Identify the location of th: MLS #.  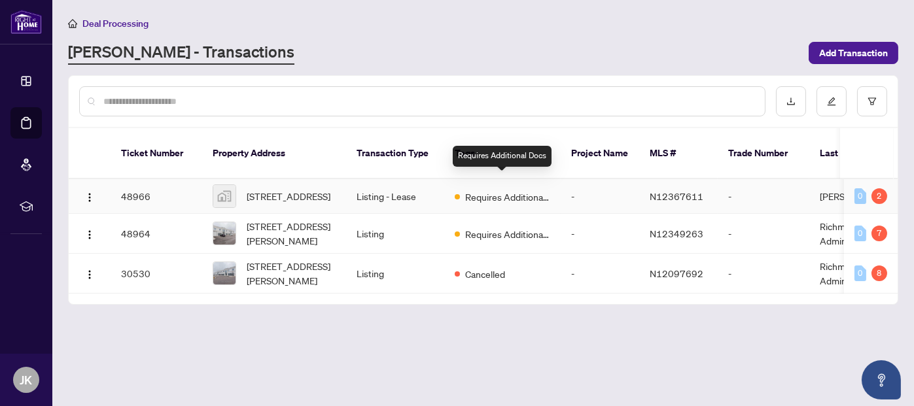
(679, 154).